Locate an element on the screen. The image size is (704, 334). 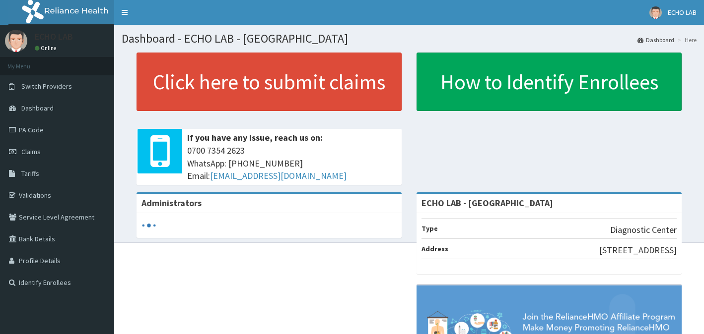
span: ECHO LAB is located at coordinates (682, 12).